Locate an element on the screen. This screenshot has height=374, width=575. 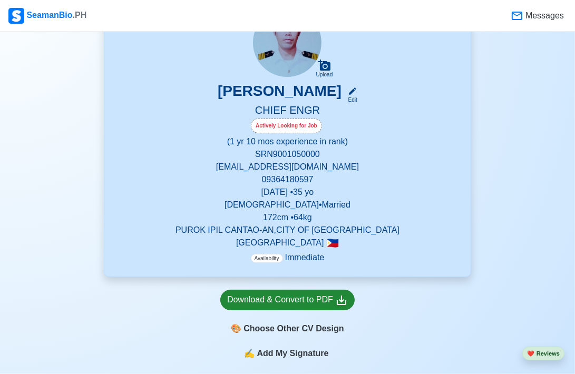
button: heartReviews is located at coordinates (544, 354).